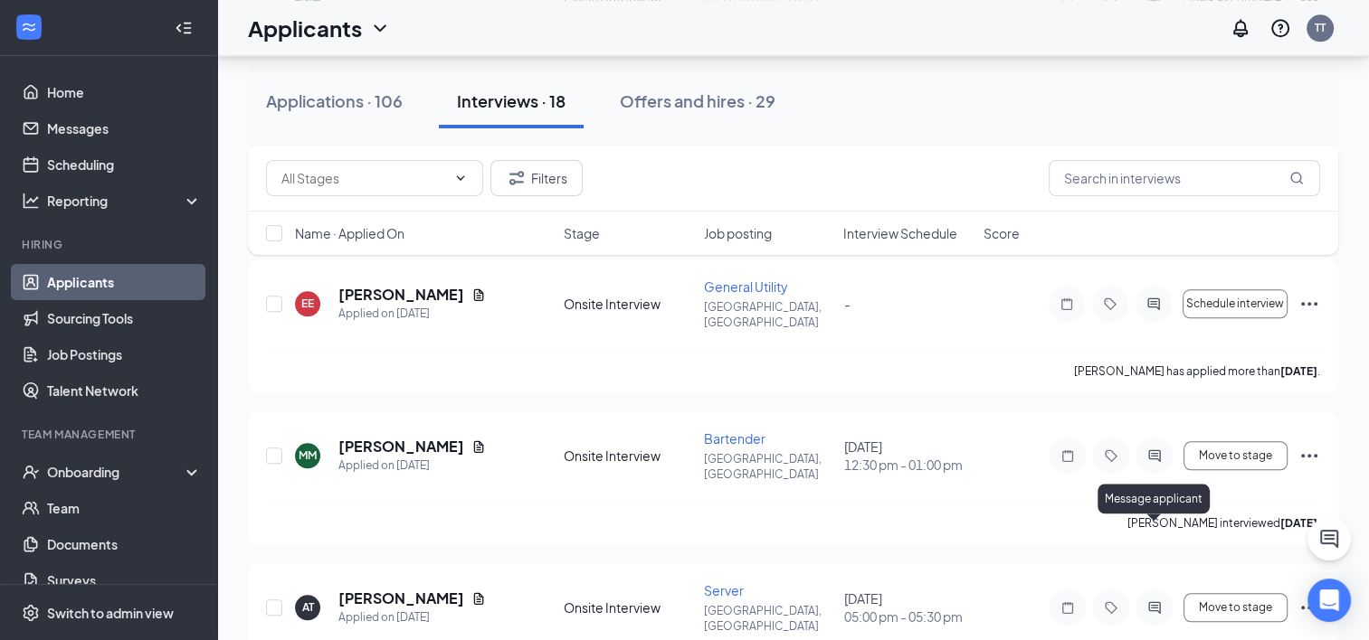  What do you see at coordinates (124, 282) in the screenshot?
I see `a: Applicants` at bounding box center [124, 282].